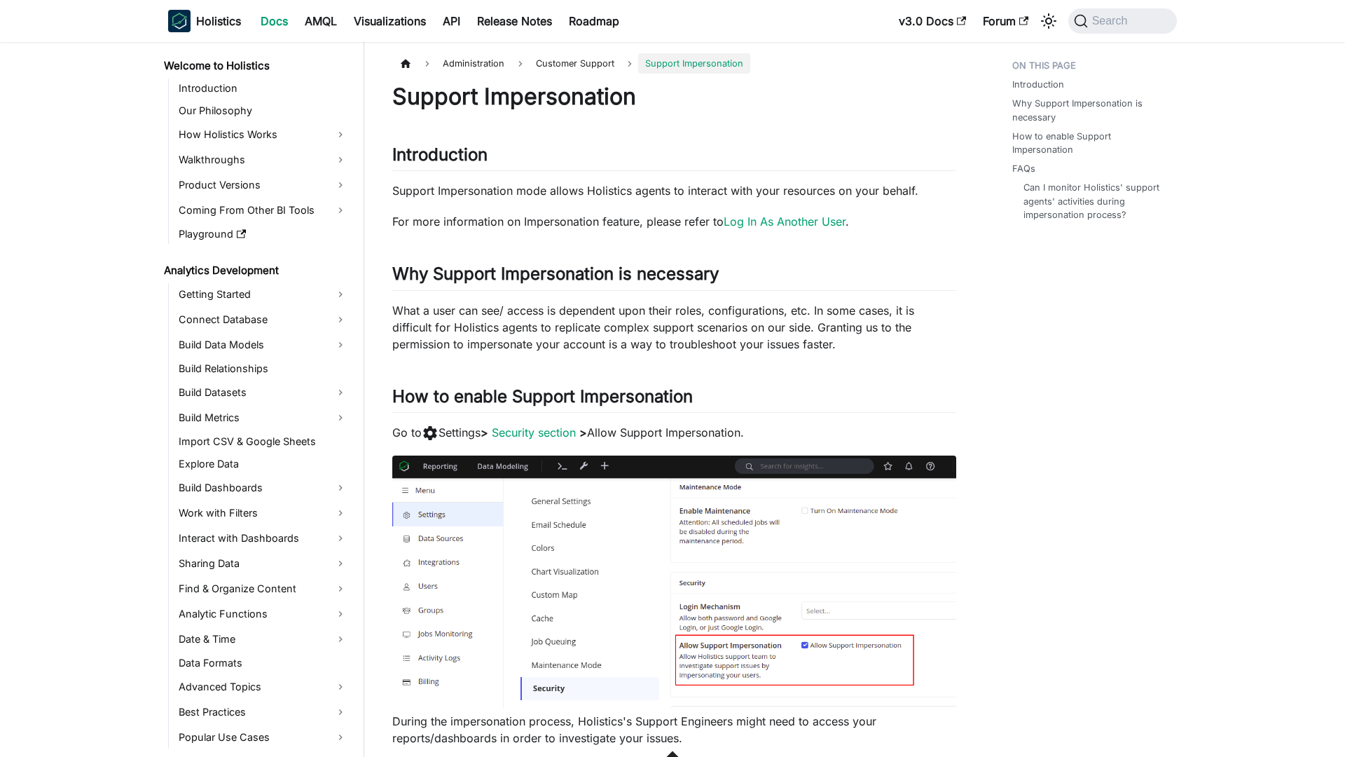 This screenshot has height=757, width=1345. Describe the element at coordinates (1049, 21) in the screenshot. I see `button: Switch between dark and light mode (currently system mode)` at that location.